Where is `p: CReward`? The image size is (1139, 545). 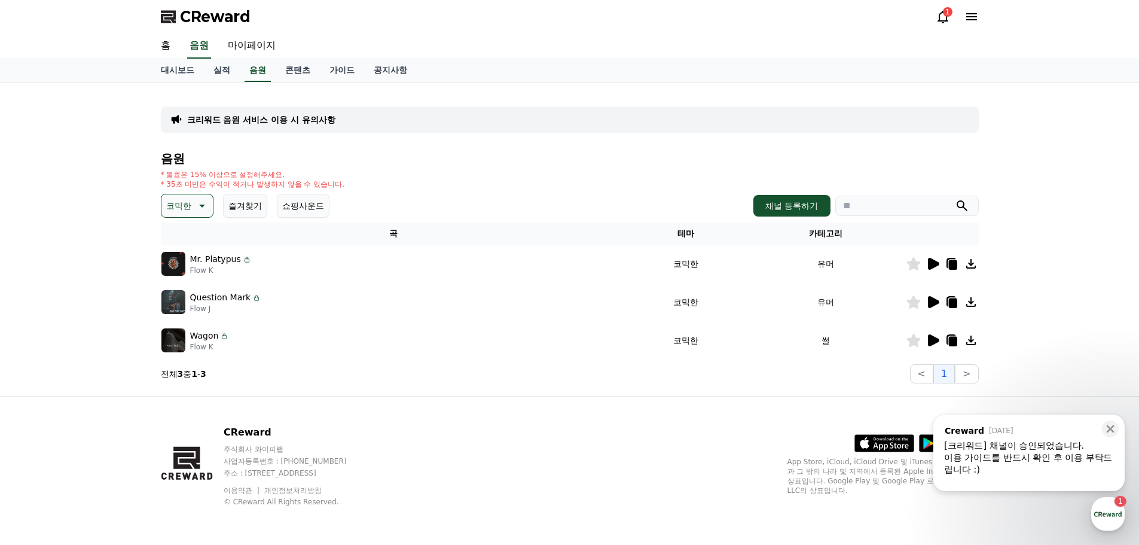
p: CReward is located at coordinates (297, 432).